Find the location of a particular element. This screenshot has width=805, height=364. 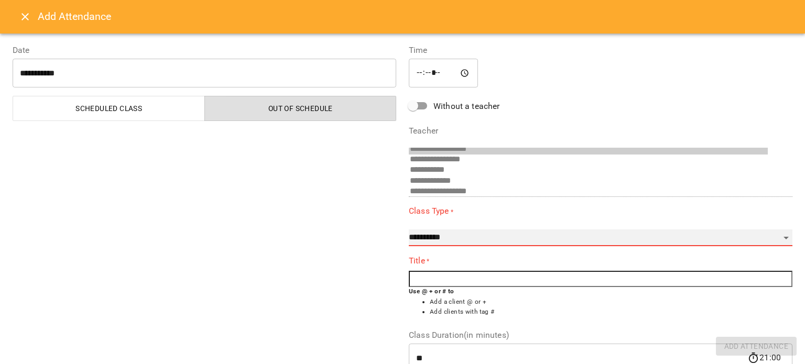

button: Out of Schedule is located at coordinates (300, 108).